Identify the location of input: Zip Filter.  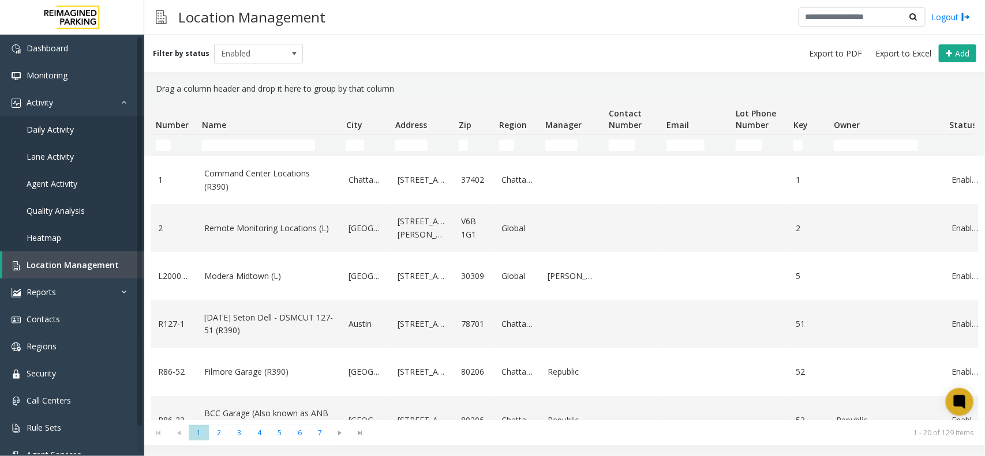
(463, 145).